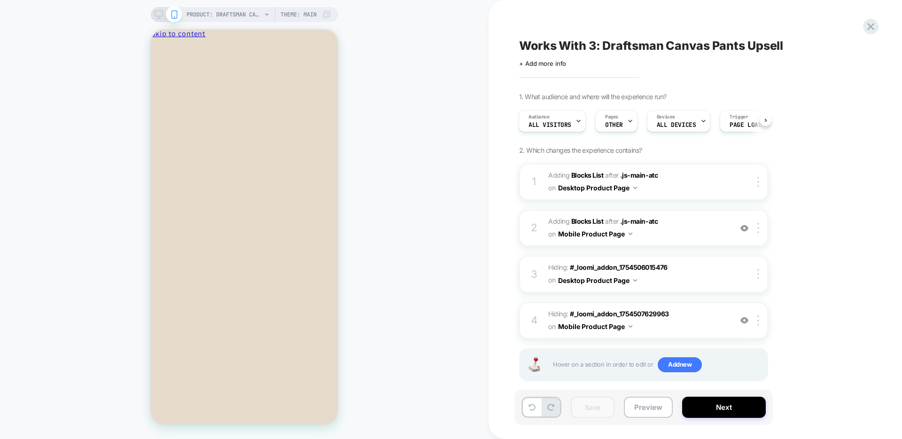 The image size is (902, 439). Describe the element at coordinates (619, 313) in the screenshot. I see `span: #_loomi_addon_1754507629963` at that location.